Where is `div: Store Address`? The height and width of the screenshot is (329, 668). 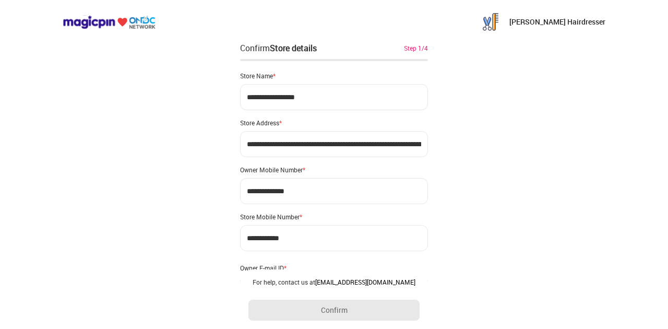
div: Store Address is located at coordinates (334, 123).